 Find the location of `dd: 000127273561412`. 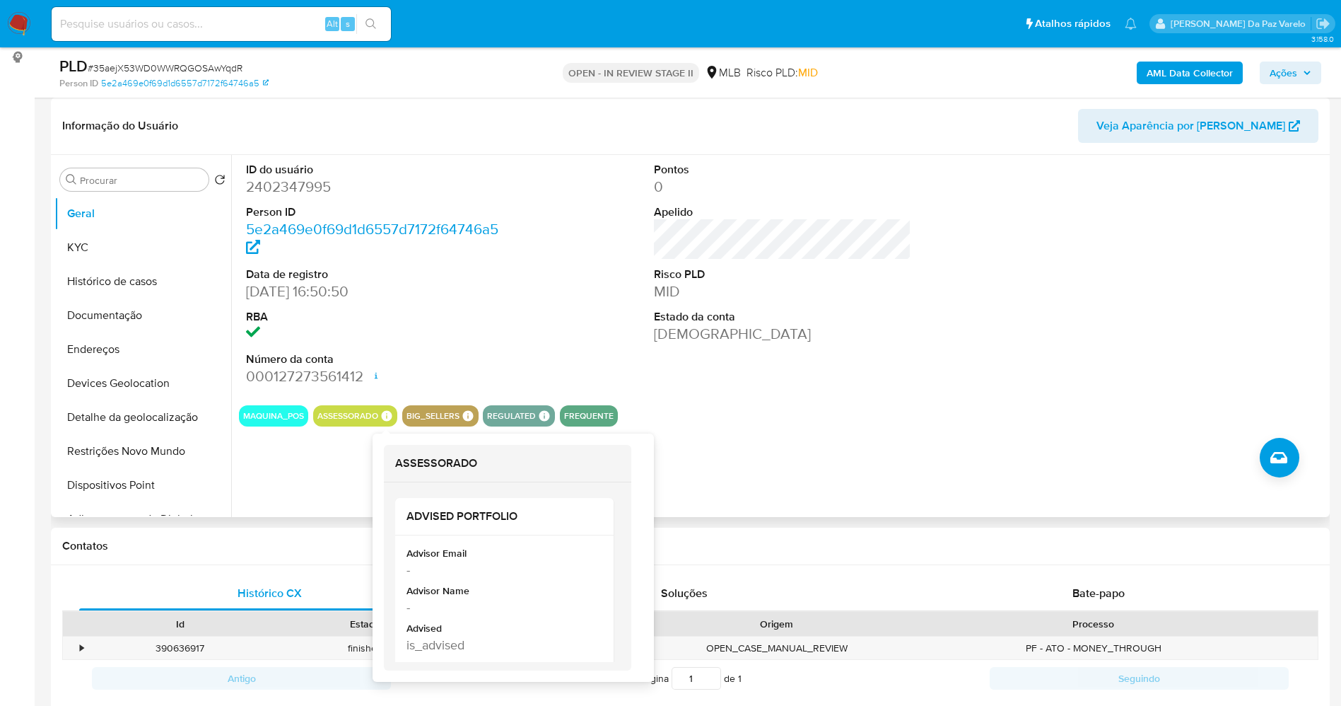

dd: 000127273561412 is located at coordinates (375, 376).